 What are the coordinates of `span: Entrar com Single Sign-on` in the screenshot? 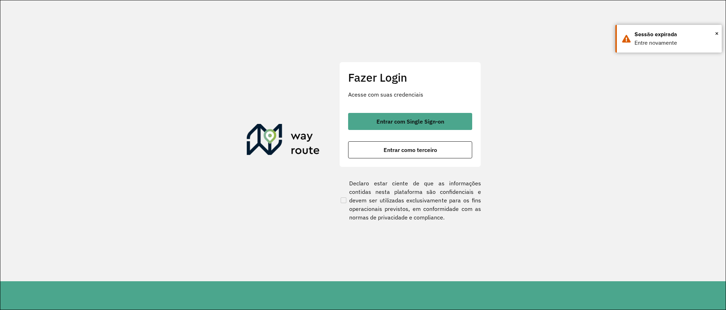 It's located at (410, 121).